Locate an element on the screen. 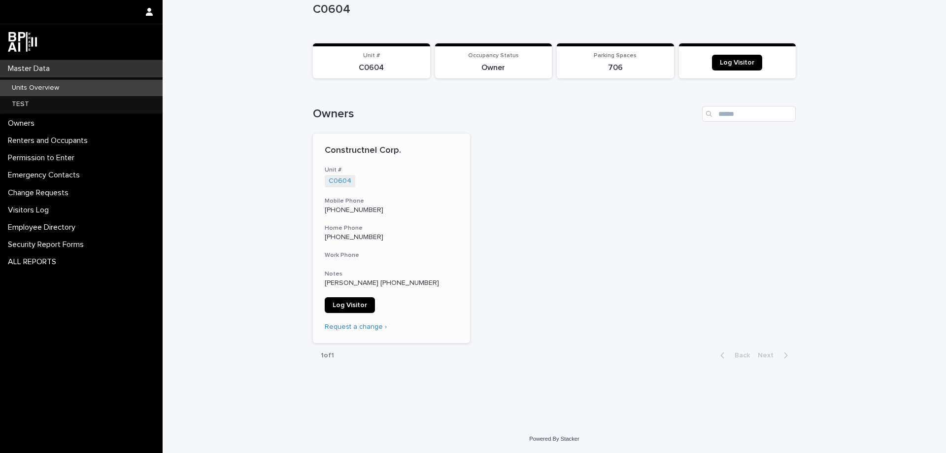  span: Next is located at coordinates (769, 355).